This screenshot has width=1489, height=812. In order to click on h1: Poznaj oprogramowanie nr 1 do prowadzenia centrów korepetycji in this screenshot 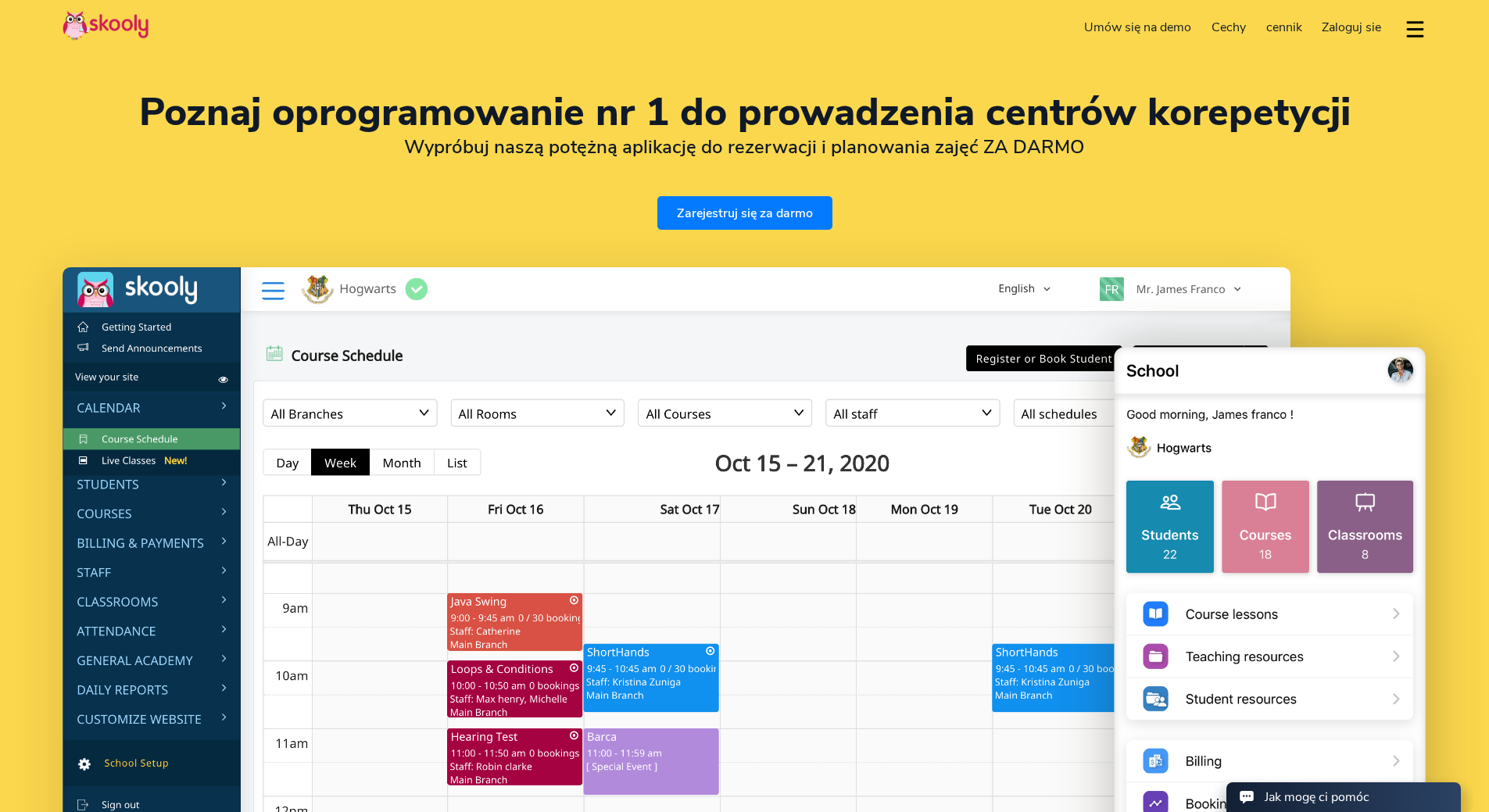, I will do `click(744, 113)`.